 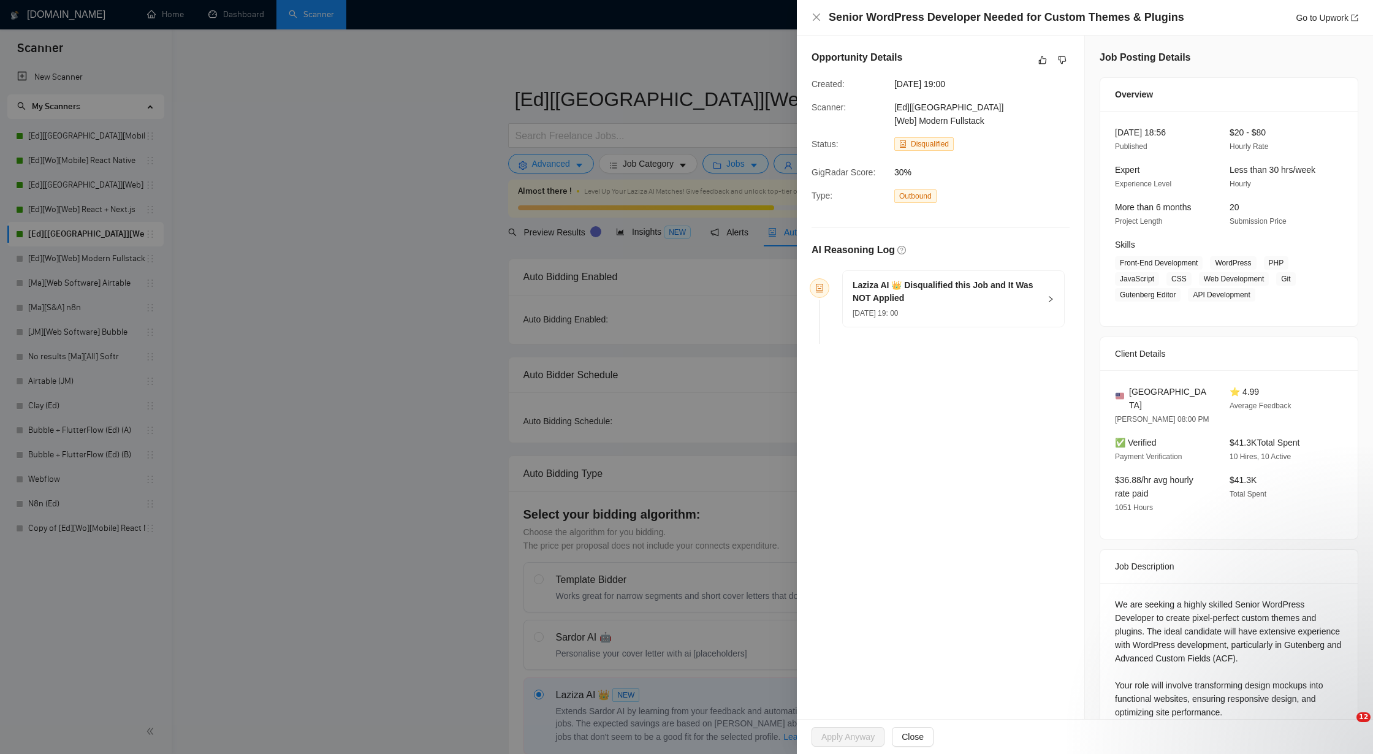 I want to click on span: More than 6 months, so click(x=1153, y=207).